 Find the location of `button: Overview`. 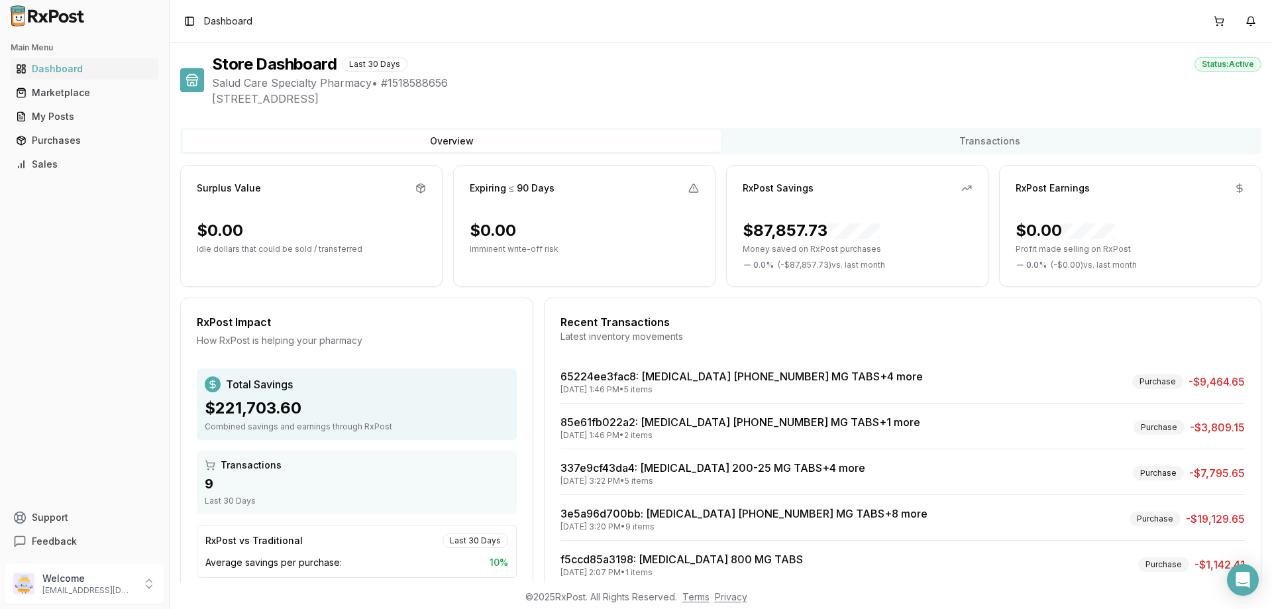

button: Overview is located at coordinates (452, 141).